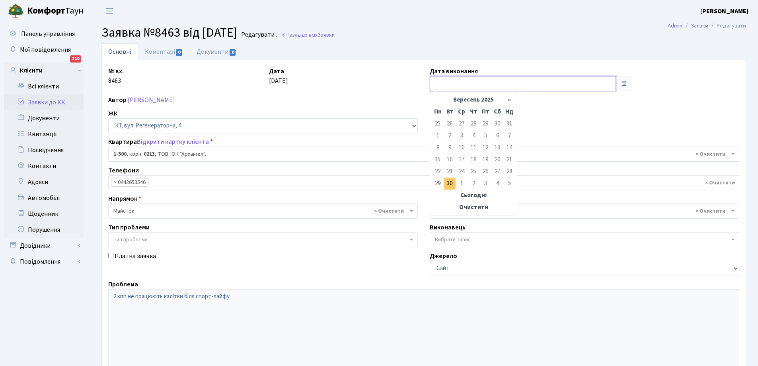 The width and height of the screenshot is (758, 366). I want to click on b: 0213, so click(149, 154).